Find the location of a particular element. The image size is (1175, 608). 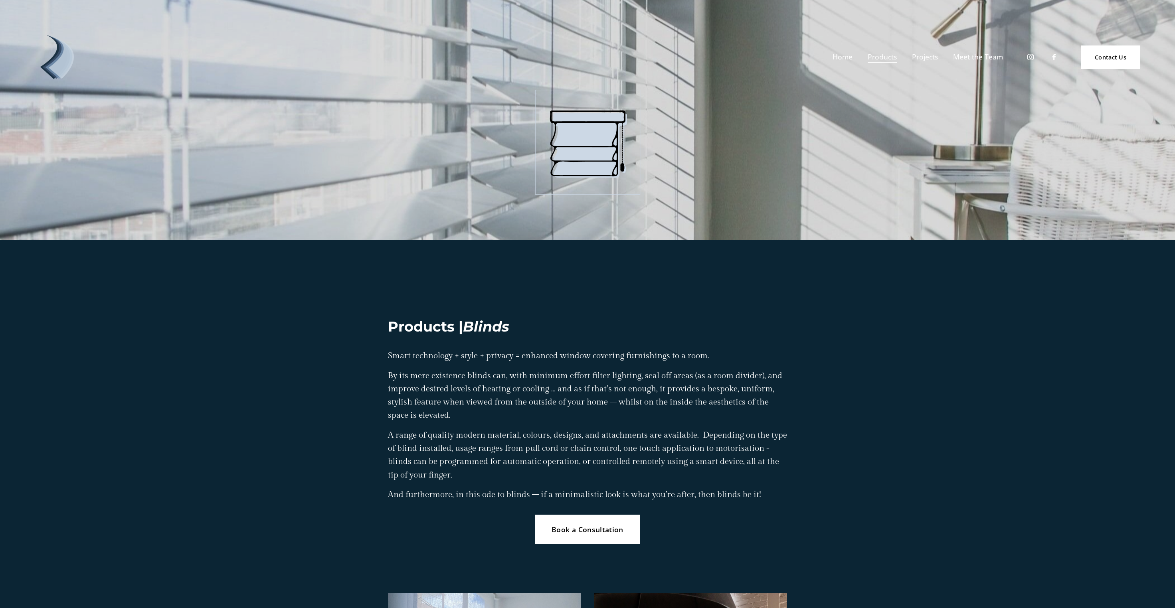

img: Debonair | Curtains, Blinds, Shutters &amp; Awnings is located at coordinates (57, 57).